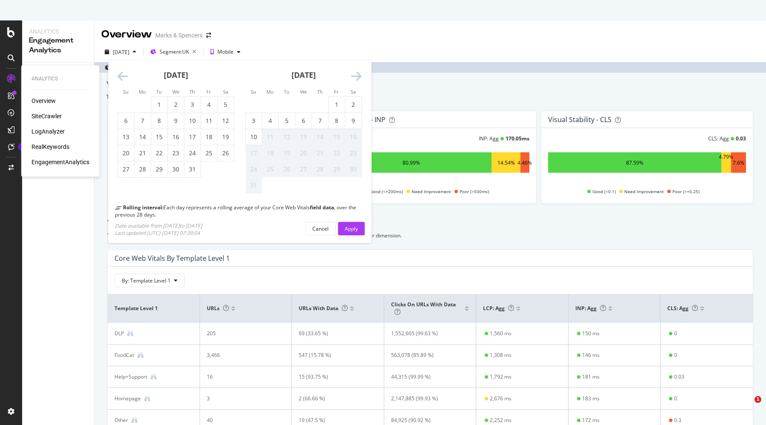  I want to click on div: 18, so click(270, 153).